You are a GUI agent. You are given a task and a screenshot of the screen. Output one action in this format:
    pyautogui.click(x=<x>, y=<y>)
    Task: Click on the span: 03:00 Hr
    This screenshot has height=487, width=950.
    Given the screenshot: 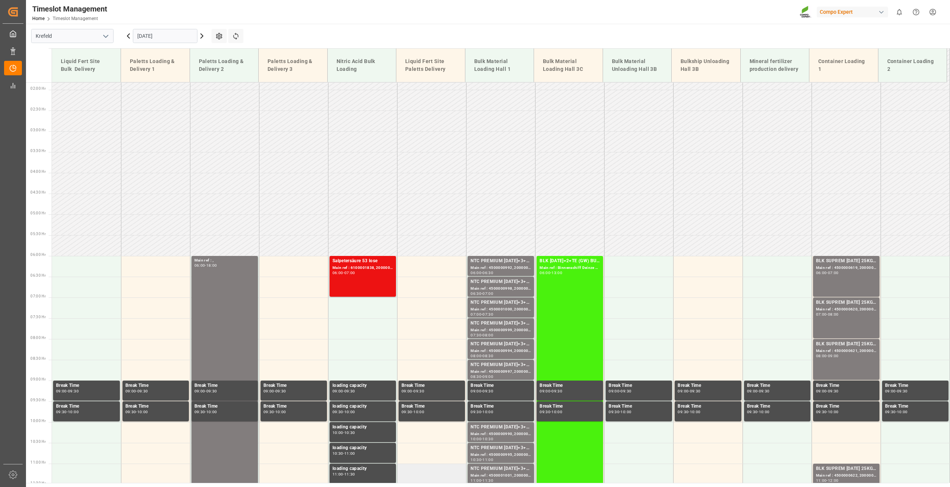 What is the action you would take?
    pyautogui.click(x=38, y=130)
    